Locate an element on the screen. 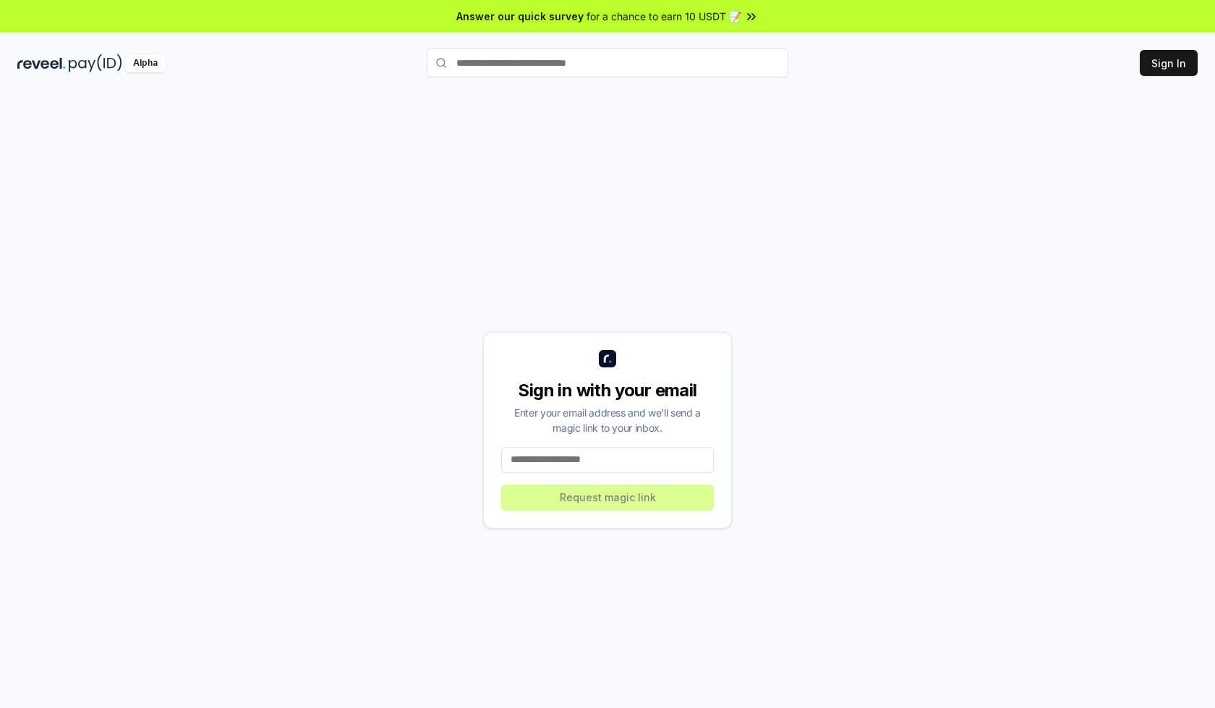  img: reveel_dark is located at coordinates (41, 63).